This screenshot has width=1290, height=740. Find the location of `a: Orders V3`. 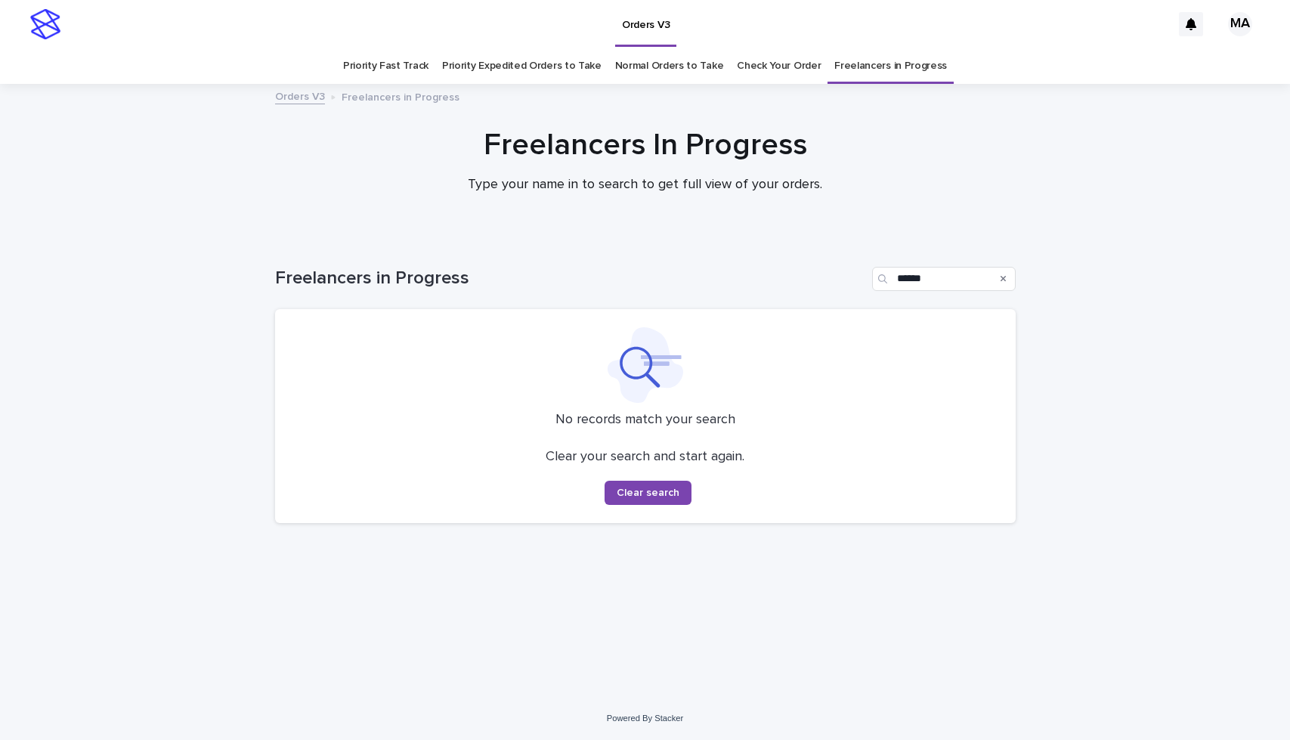

a: Orders V3 is located at coordinates (300, 95).